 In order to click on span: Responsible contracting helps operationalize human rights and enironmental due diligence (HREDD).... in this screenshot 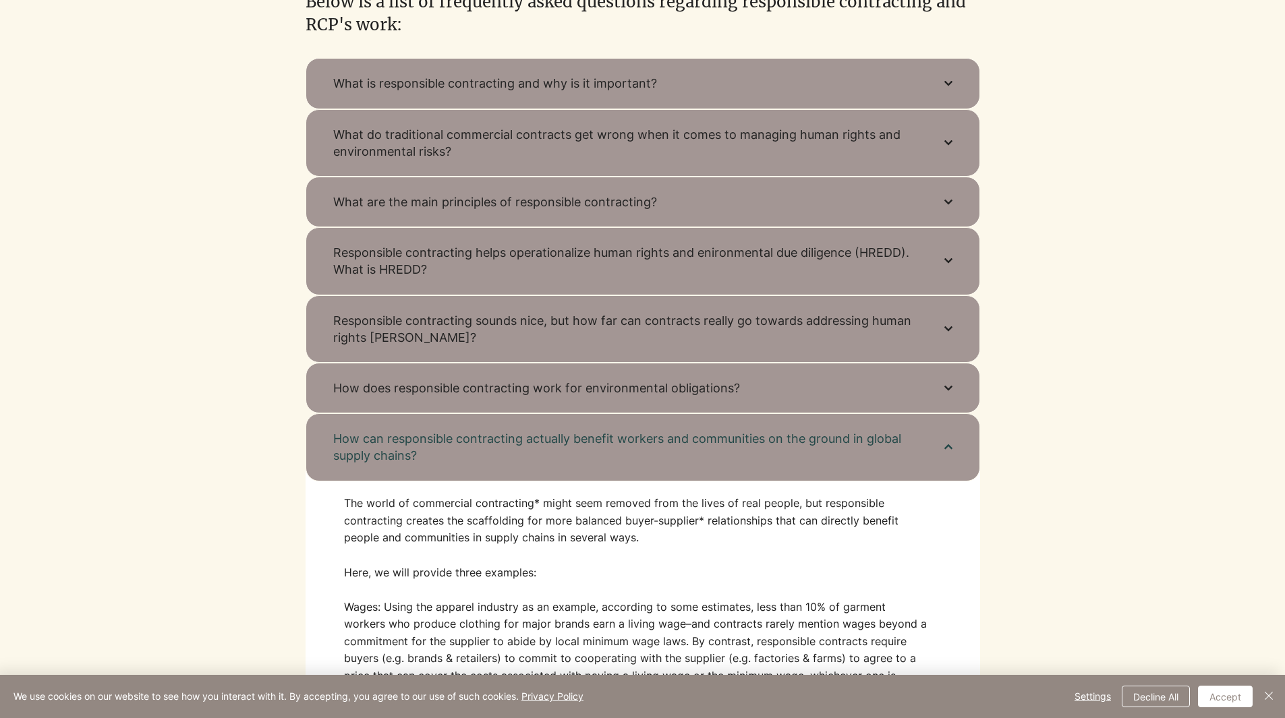, I will do `click(625, 261)`.